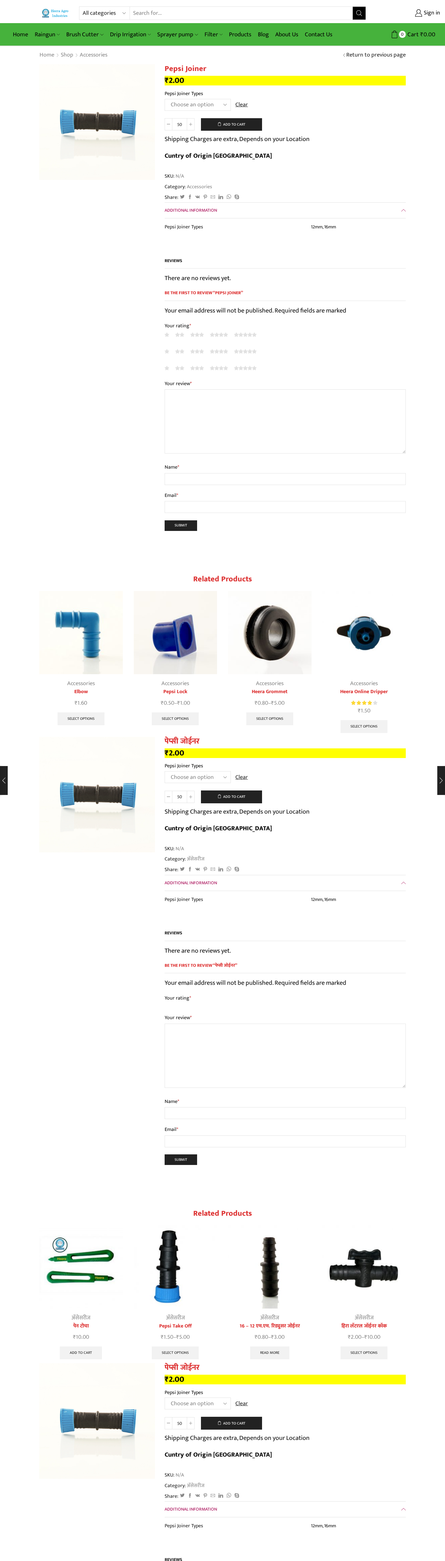 The image size is (445, 1561). Describe the element at coordinates (237, 812) in the screenshot. I see `p: Shipping Charges are extra, Depends on your Location` at that location.